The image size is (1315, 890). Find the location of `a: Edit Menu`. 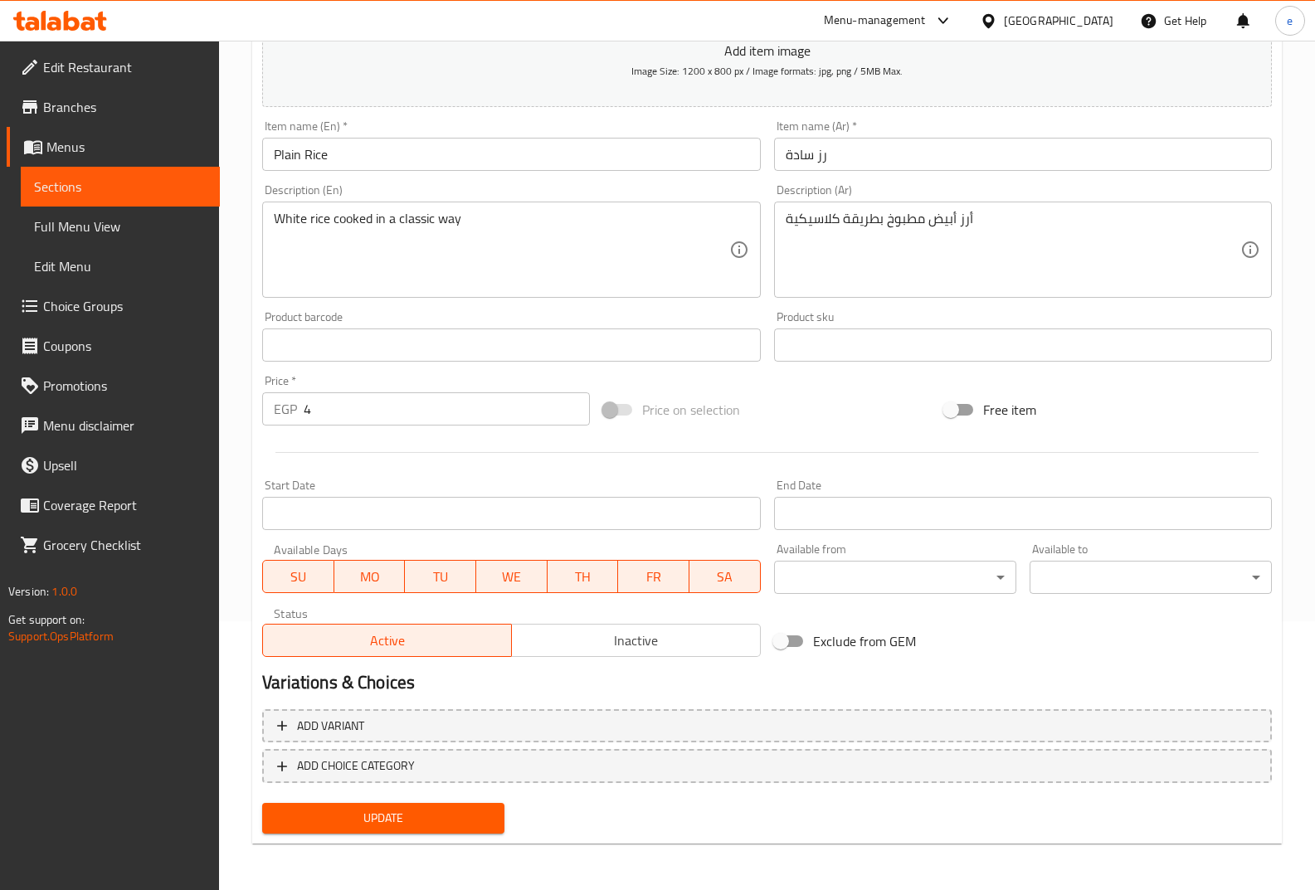

a: Edit Menu is located at coordinates (120, 266).